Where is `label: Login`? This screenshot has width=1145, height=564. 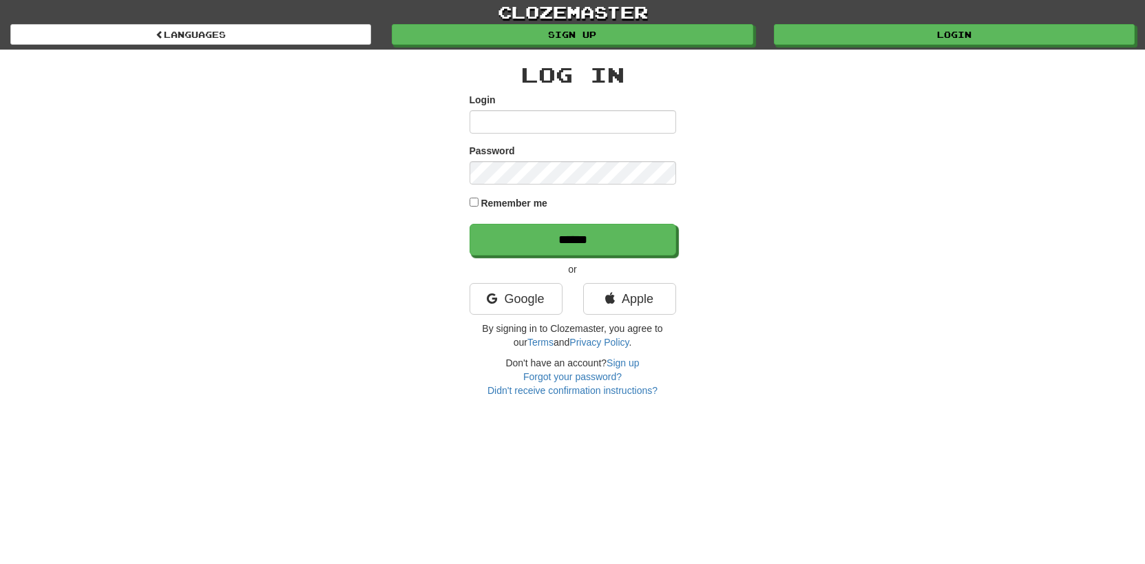 label: Login is located at coordinates (483, 100).